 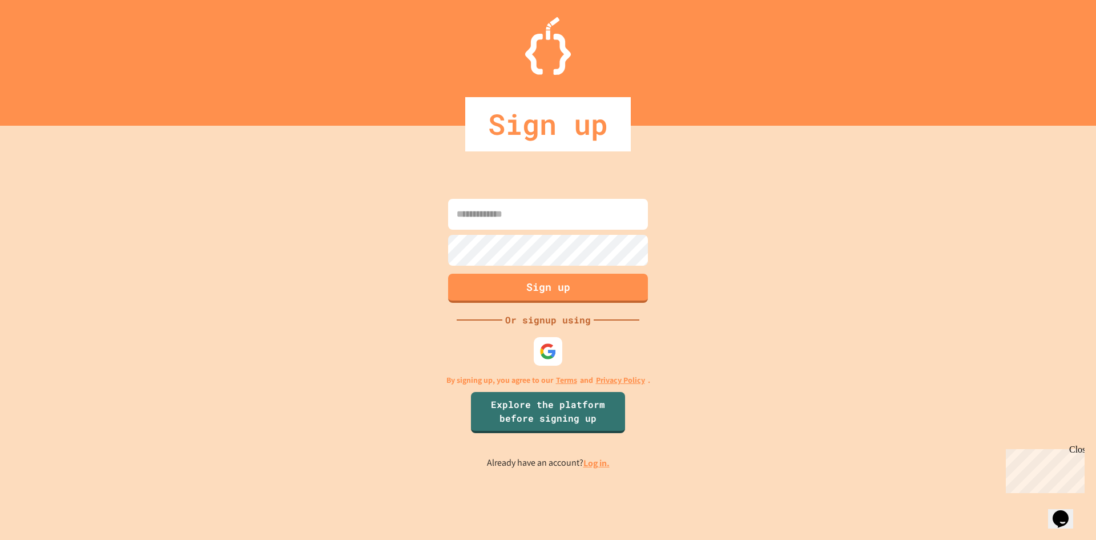 What do you see at coordinates (597, 463) in the screenshot?
I see `a: Log in.` at bounding box center [597, 463].